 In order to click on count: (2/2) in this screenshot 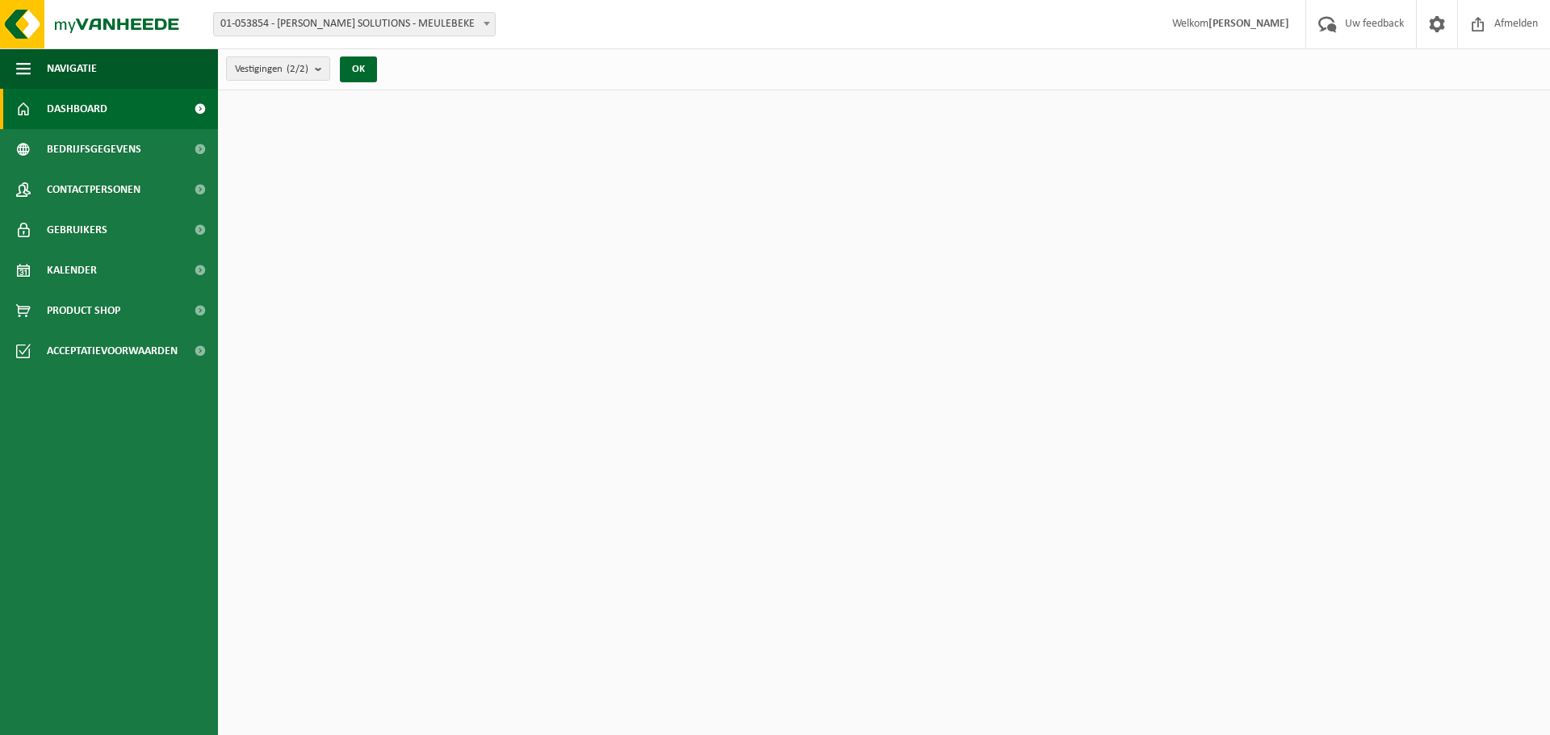, I will do `click(297, 69)`.